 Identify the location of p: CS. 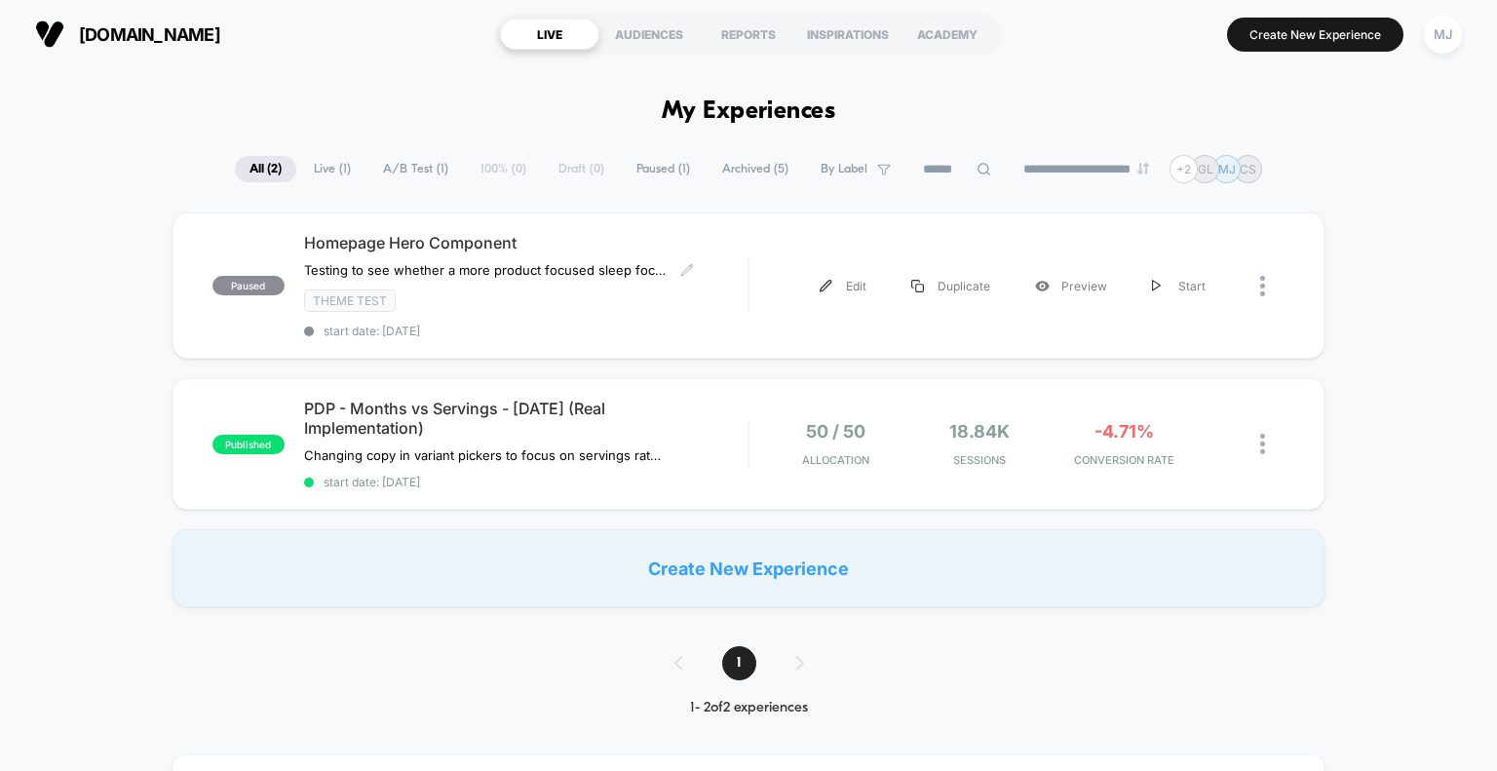
(1247, 169).